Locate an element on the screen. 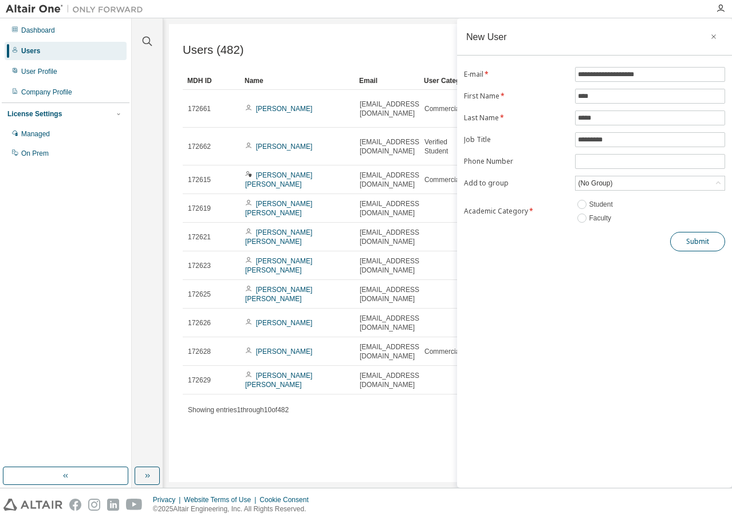 The width and height of the screenshot is (732, 521). span: 172619 is located at coordinates (199, 209).